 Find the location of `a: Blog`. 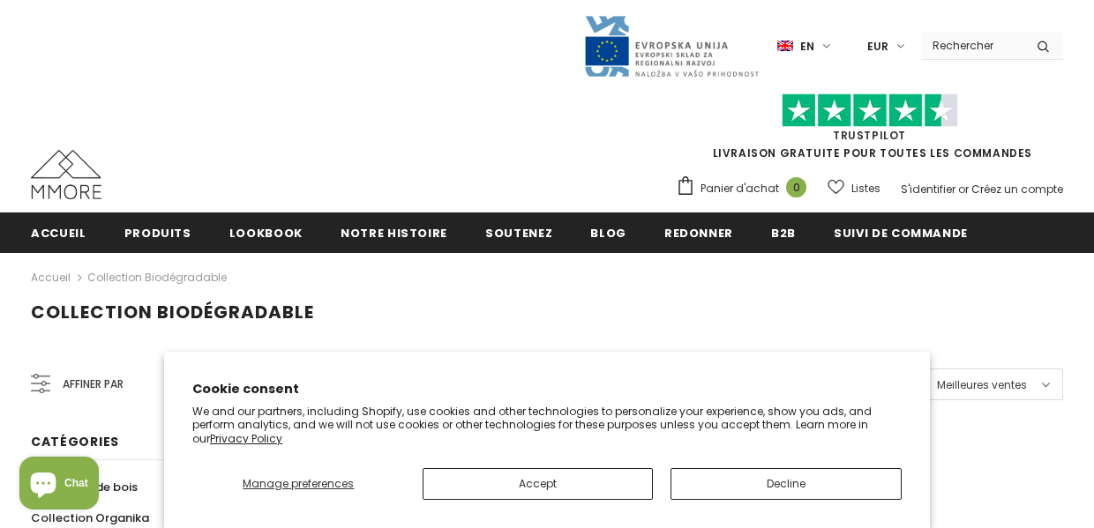

a: Blog is located at coordinates (608, 232).